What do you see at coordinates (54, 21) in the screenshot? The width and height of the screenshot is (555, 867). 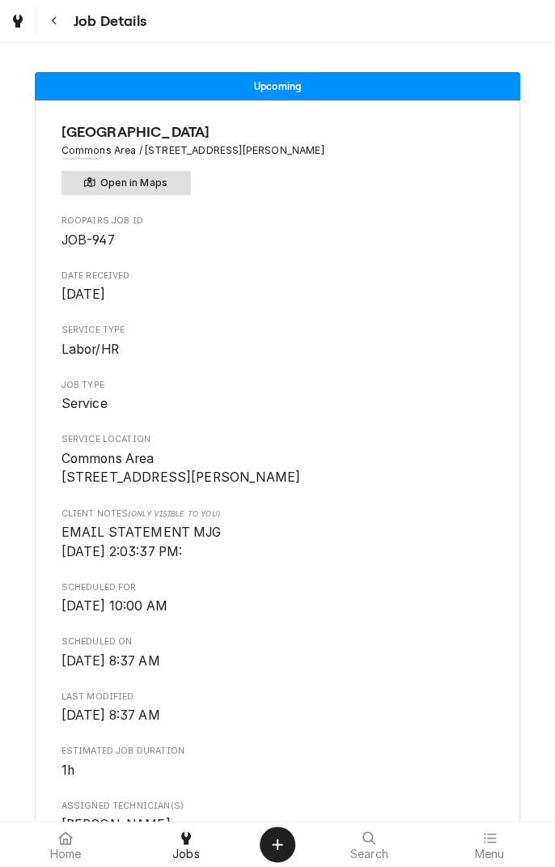 I see `button: Navigate back` at bounding box center [54, 21].